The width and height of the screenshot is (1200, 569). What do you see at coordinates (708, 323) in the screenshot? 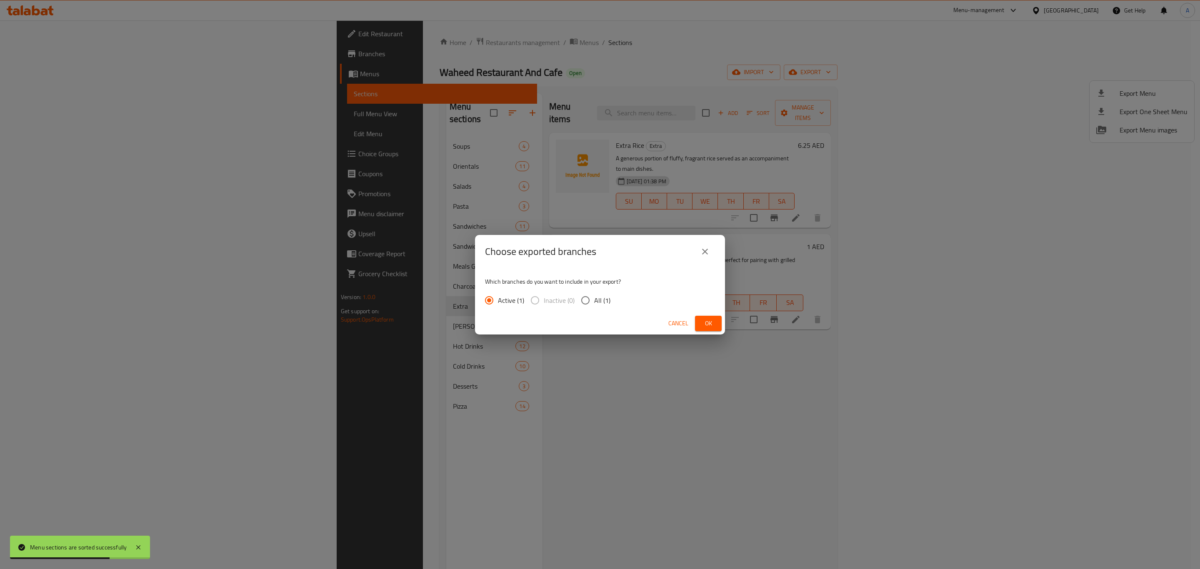
I see `span: Ok` at bounding box center [708, 323].